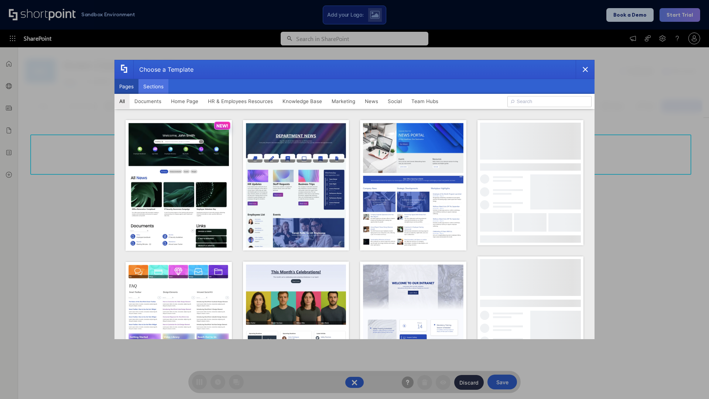 The height and width of the screenshot is (399, 709). Describe the element at coordinates (163, 69) in the screenshot. I see `div: Choose a Template` at that location.